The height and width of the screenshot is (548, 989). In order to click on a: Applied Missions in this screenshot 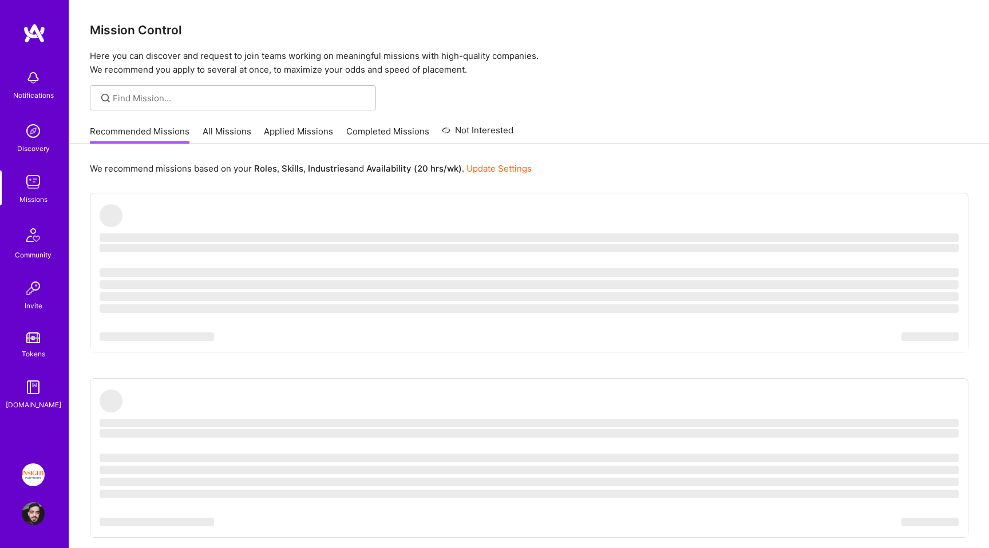, I will do `click(298, 135)`.